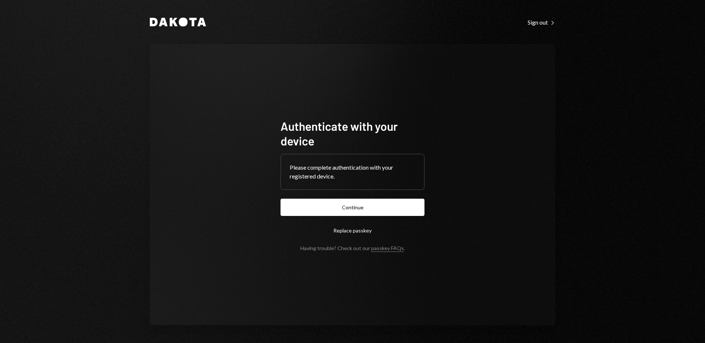 Image resolution: width=705 pixels, height=343 pixels. What do you see at coordinates (352, 207) in the screenshot?
I see `button: Continue` at bounding box center [352, 207].